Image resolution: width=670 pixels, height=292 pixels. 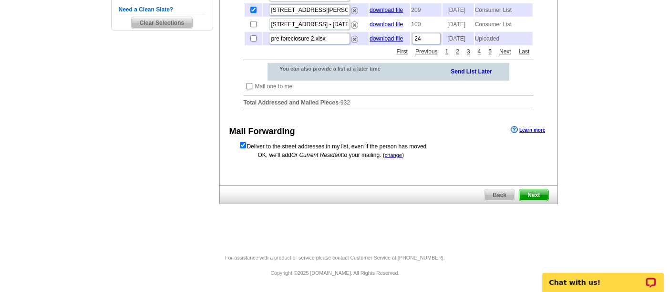 What do you see at coordinates (389, 146) in the screenshot?
I see `form: Deliver to the street addresses in my list, even if the person has moved` at bounding box center [389, 146].